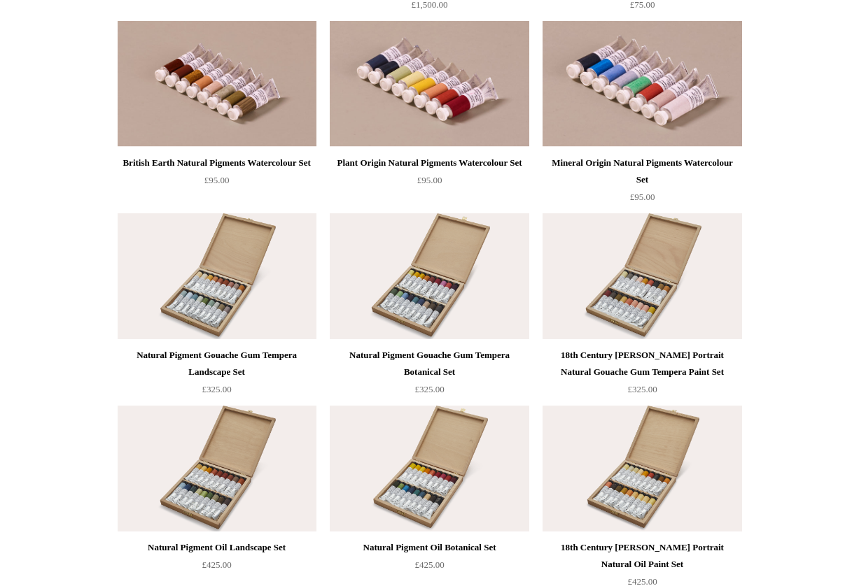 Image resolution: width=859 pixels, height=586 pixels. I want to click on img: Mineral Origin Natural Pigments Watercolour Set, so click(642, 84).